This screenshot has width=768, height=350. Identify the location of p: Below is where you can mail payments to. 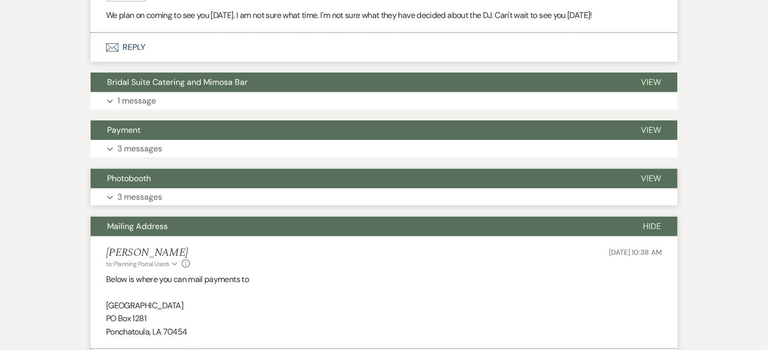
(384, 280).